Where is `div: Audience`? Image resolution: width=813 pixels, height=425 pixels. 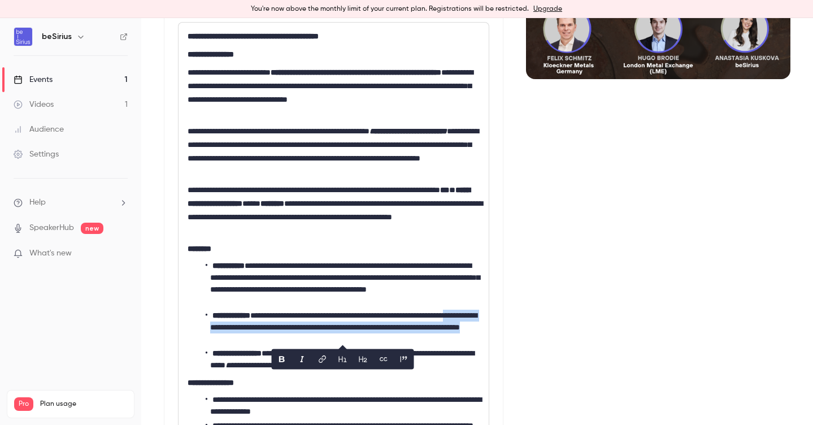 div: Audience is located at coordinates (38, 129).